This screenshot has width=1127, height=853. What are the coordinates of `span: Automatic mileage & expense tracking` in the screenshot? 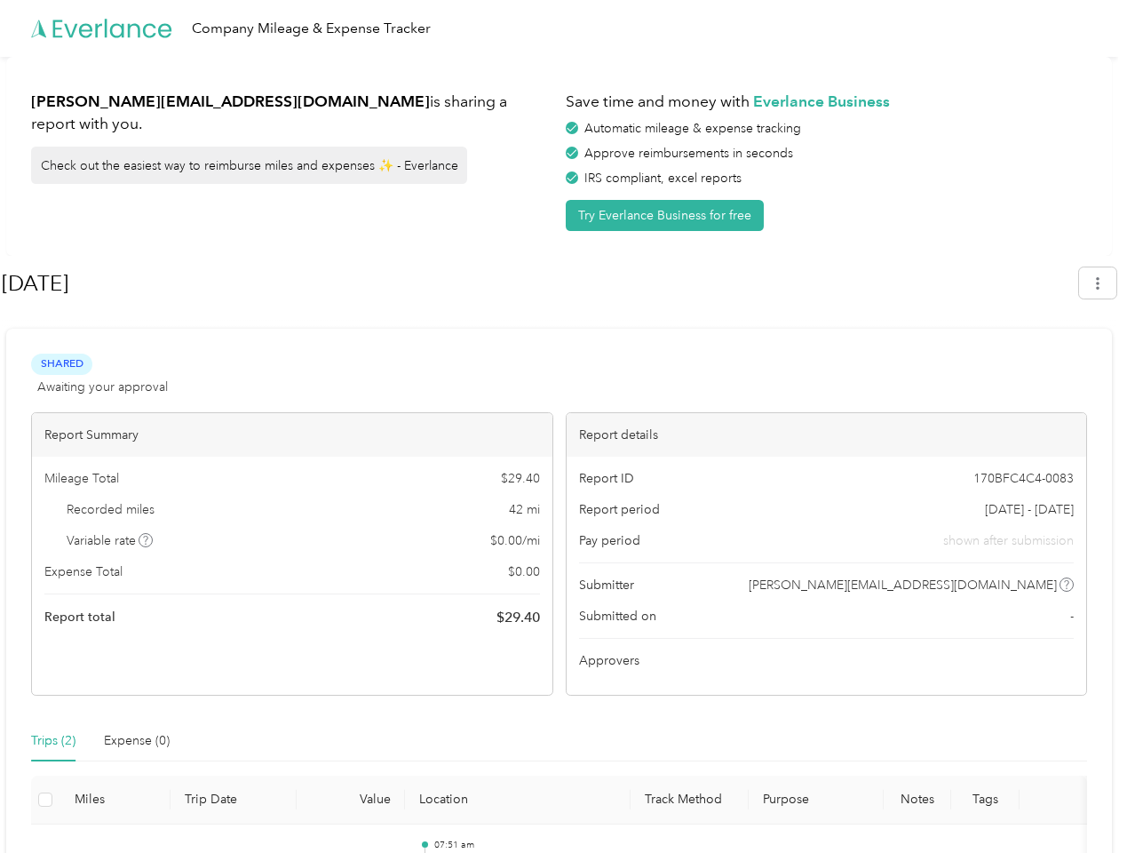 It's located at (693, 128).